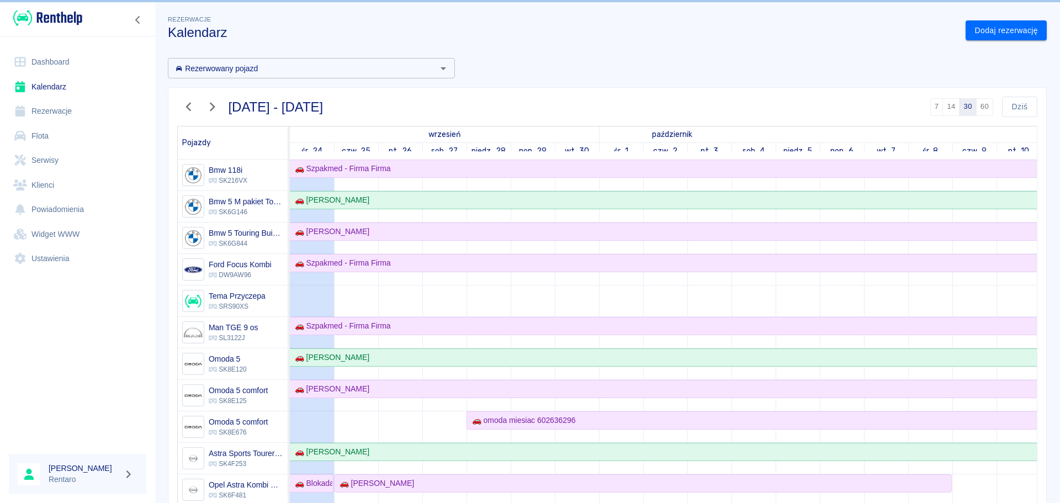 The width and height of the screenshot is (1060, 503). Describe the element at coordinates (77, 185) in the screenshot. I see `a: Klienci` at that location.